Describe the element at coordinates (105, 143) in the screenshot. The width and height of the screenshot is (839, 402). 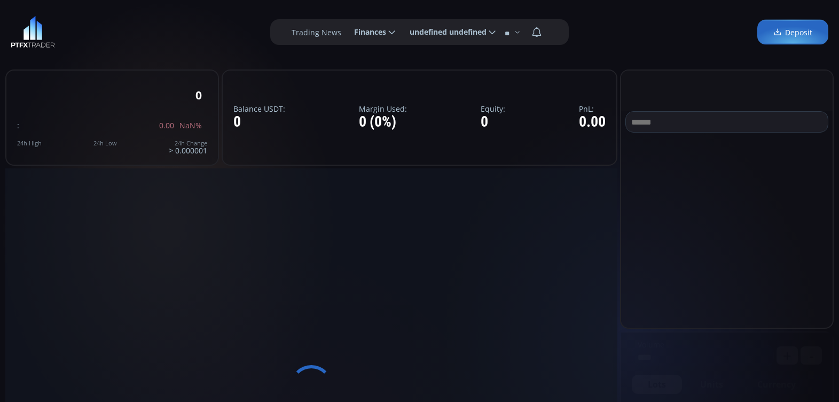
I see `div: 24h Low` at that location.